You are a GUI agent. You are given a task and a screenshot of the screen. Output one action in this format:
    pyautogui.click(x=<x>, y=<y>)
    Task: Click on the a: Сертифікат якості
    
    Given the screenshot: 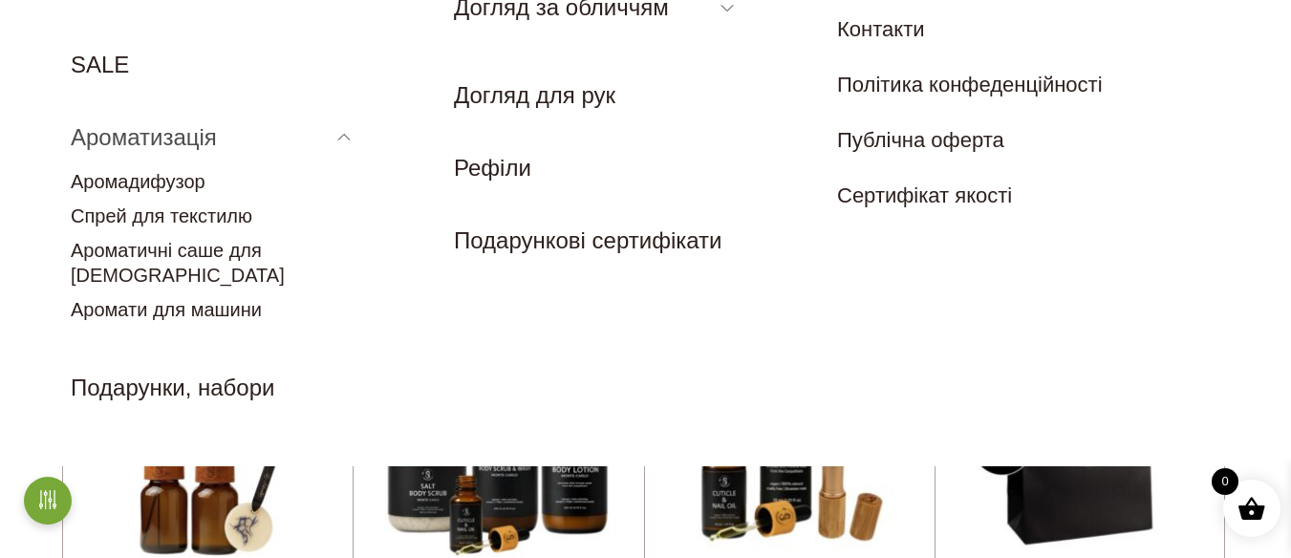 What is the action you would take?
    pyautogui.click(x=924, y=195)
    